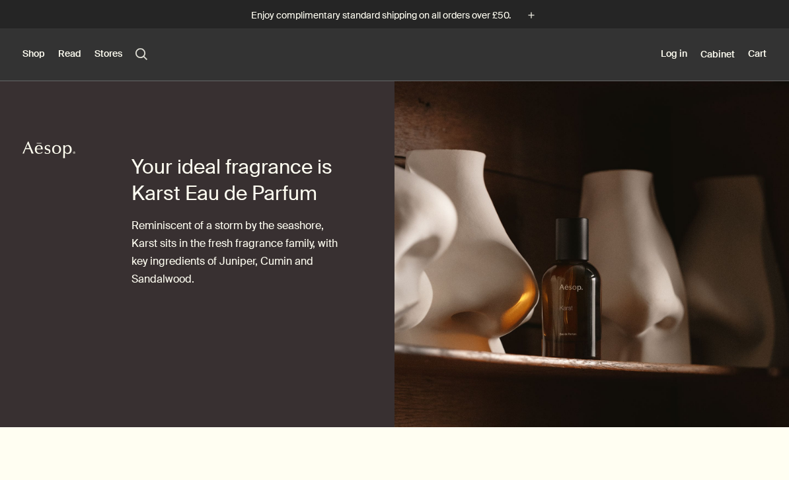  Describe the element at coordinates (757, 54) in the screenshot. I see `button: Cart` at that location.